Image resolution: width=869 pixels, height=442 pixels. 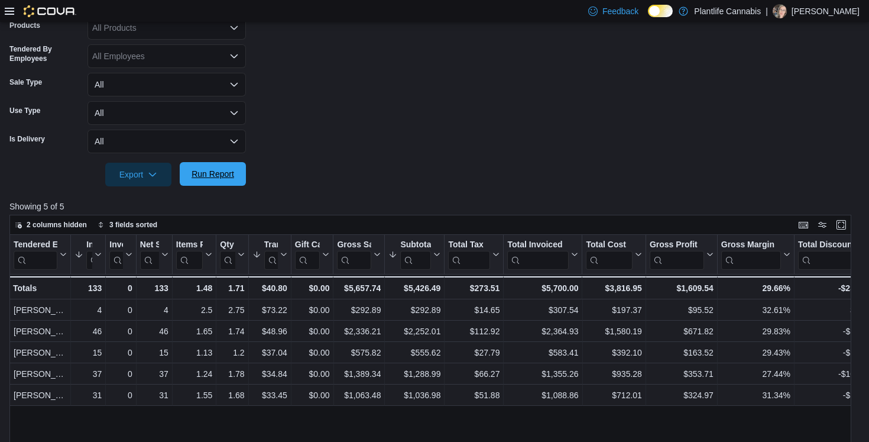 I want to click on div: $112.92, so click(x=474, y=332).